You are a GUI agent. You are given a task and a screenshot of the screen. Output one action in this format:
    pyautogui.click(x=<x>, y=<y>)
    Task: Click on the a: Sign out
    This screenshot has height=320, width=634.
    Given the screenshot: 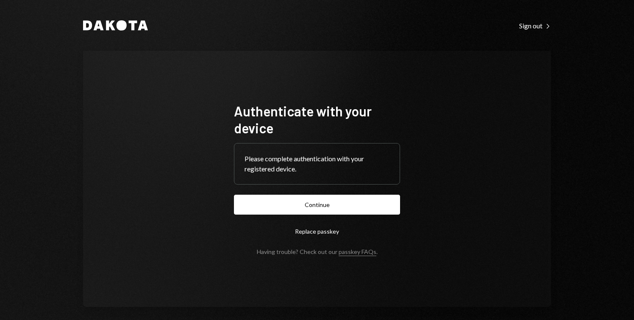 What is the action you would take?
    pyautogui.click(x=535, y=25)
    